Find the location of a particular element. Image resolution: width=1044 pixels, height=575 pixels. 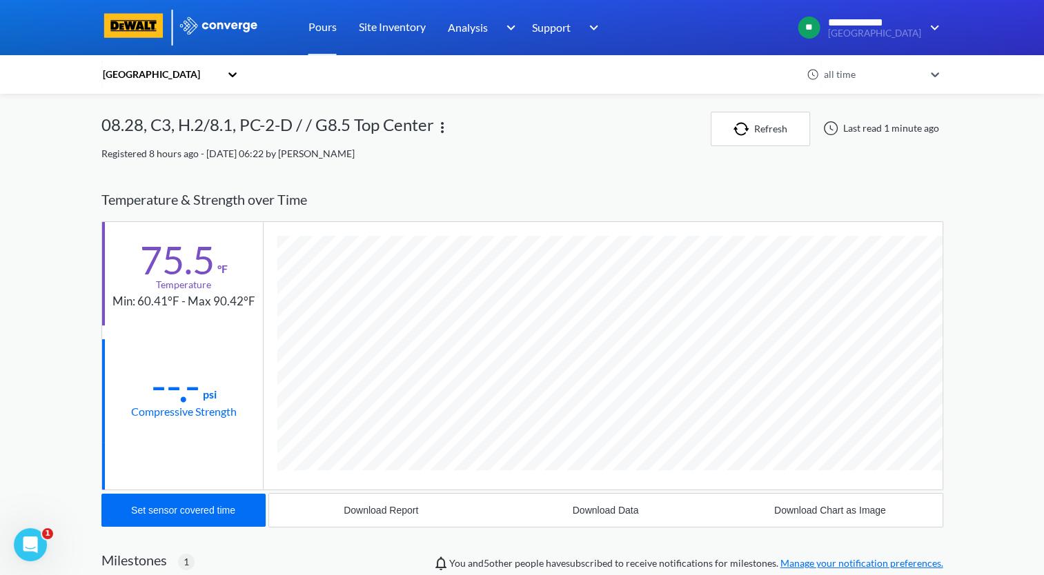

div: Last read 1 minute ago is located at coordinates (879, 128).